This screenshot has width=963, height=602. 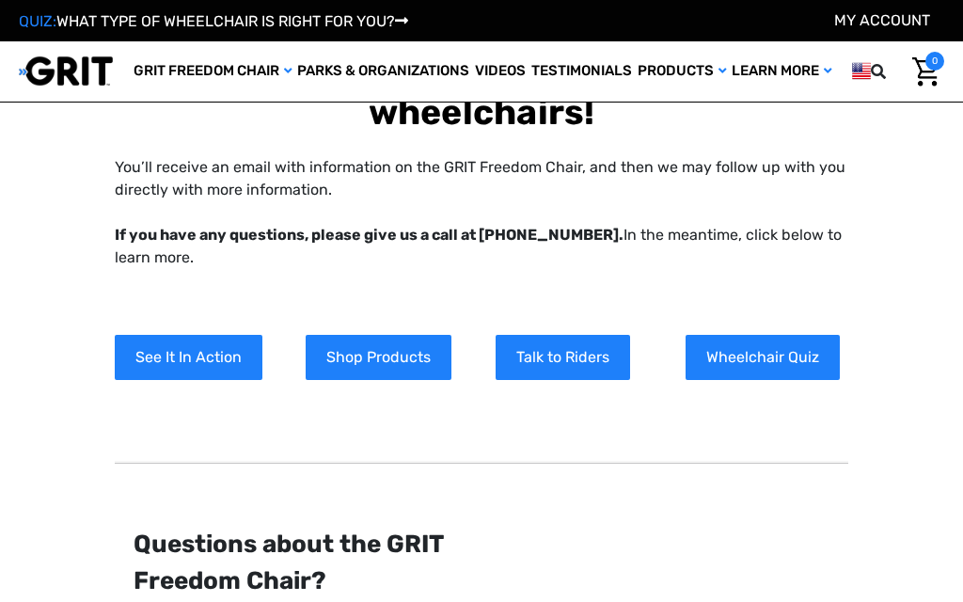 I want to click on a: Learn More, so click(x=782, y=71).